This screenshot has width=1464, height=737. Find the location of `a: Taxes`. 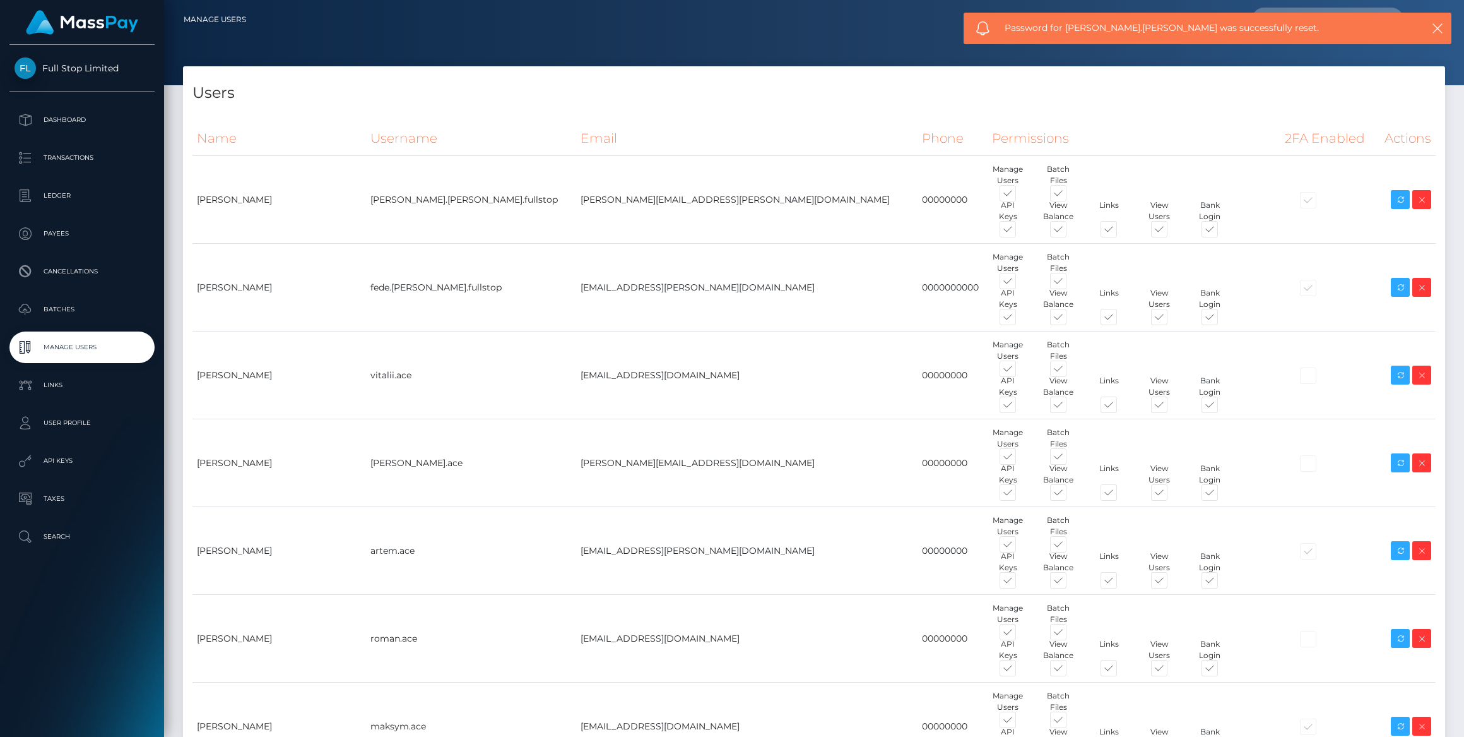

a: Taxes is located at coordinates (82, 499).